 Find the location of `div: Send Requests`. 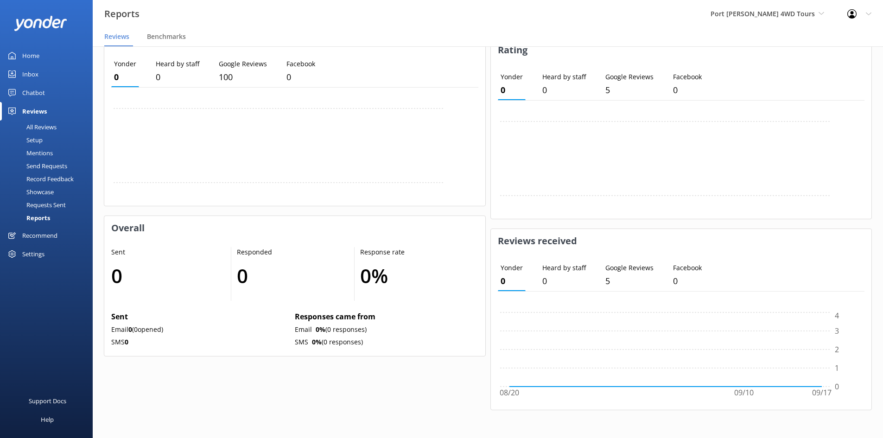

div: Send Requests is located at coordinates (36, 166).